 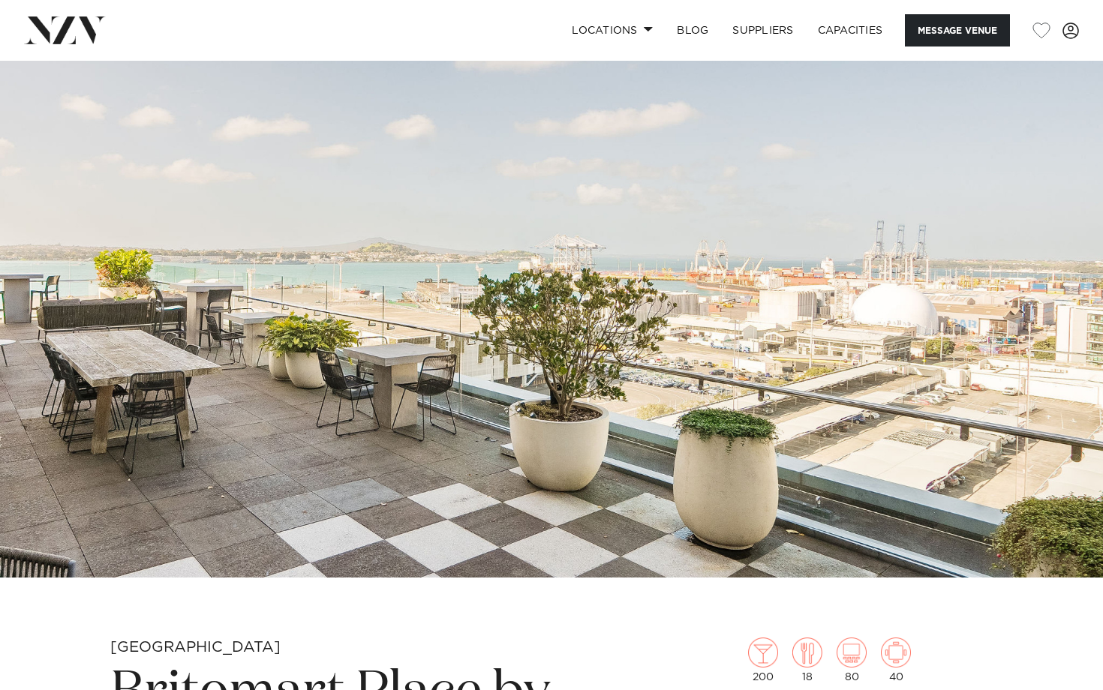 What do you see at coordinates (692, 30) in the screenshot?
I see `a: BLOG` at bounding box center [692, 30].